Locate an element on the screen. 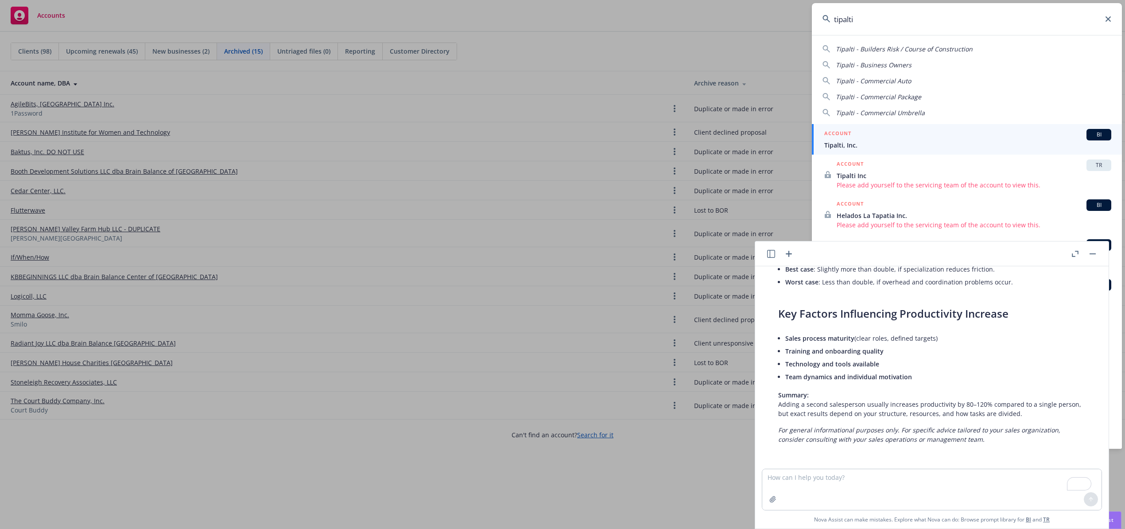  li: : Less than double, if overhead and coordination problems occur. is located at coordinates (935, 282).